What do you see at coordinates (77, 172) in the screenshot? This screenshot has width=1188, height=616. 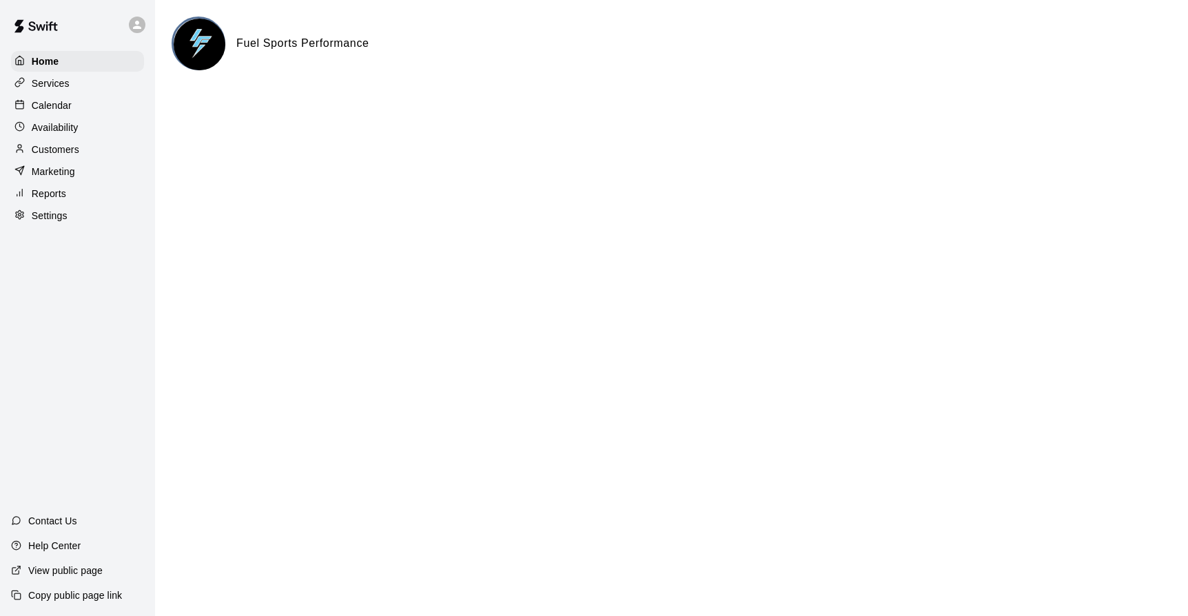 I see `div: Marketing` at bounding box center [77, 172].